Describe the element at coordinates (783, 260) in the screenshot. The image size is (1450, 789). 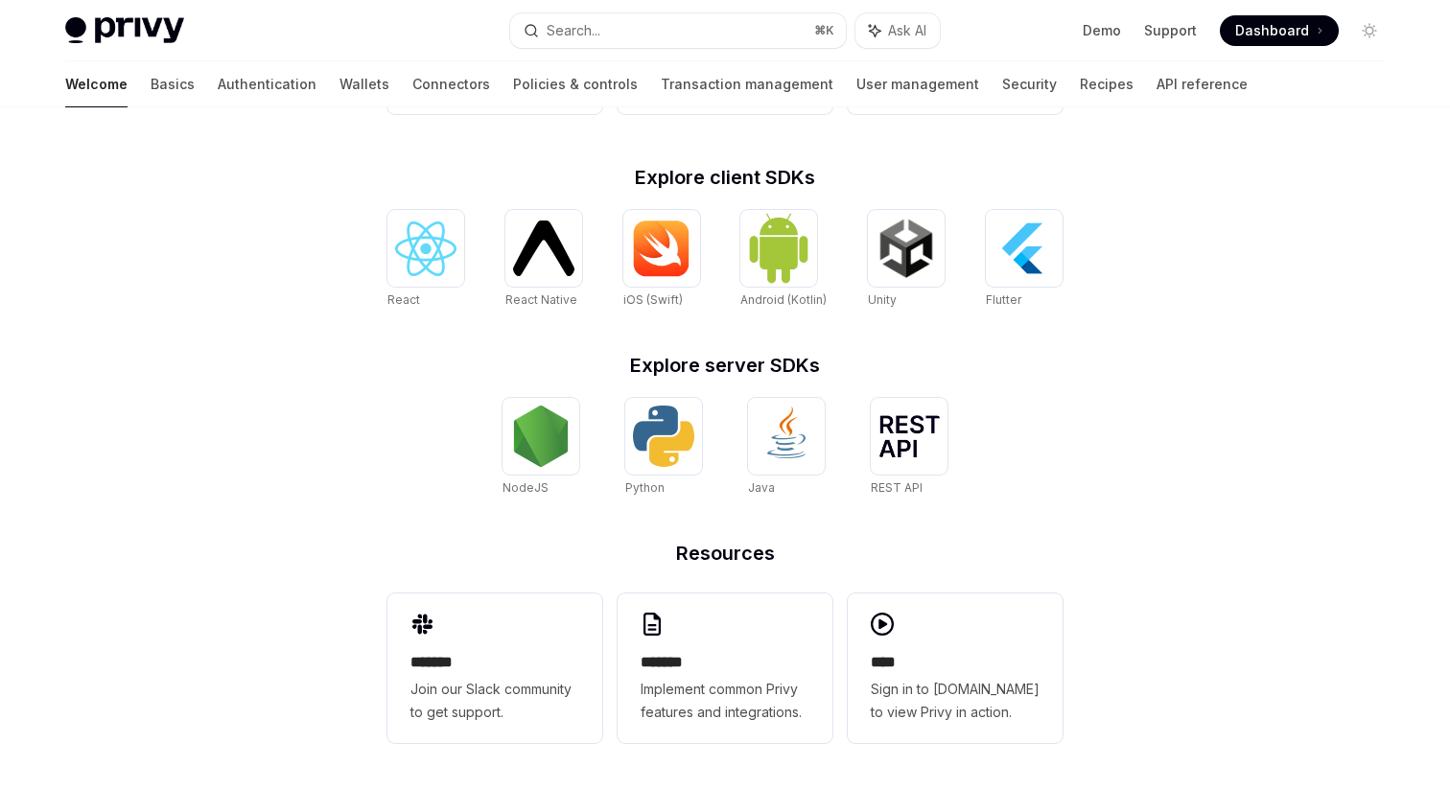
I see `a: Android (Kotlin)Android (Kotlin)` at that location.